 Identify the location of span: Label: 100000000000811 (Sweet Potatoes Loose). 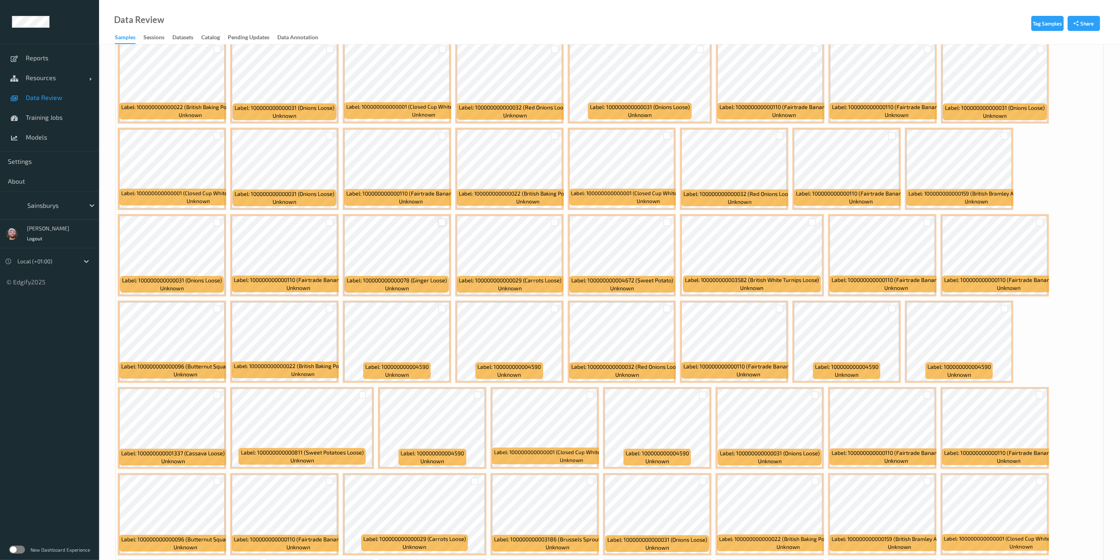
(302, 452).